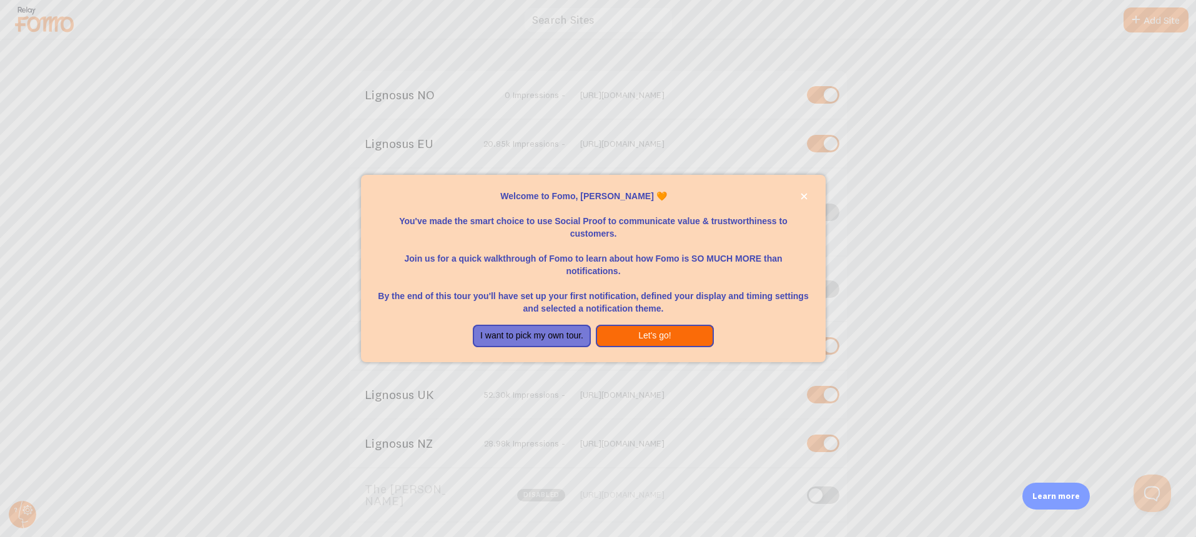 Image resolution: width=1196 pixels, height=537 pixels. What do you see at coordinates (593, 259) in the screenshot?
I see `p: Join us for a quick walkthrough of Fomo to learn about how Fomo is SO MUCH MORE than notifications.` at bounding box center [593, 259].